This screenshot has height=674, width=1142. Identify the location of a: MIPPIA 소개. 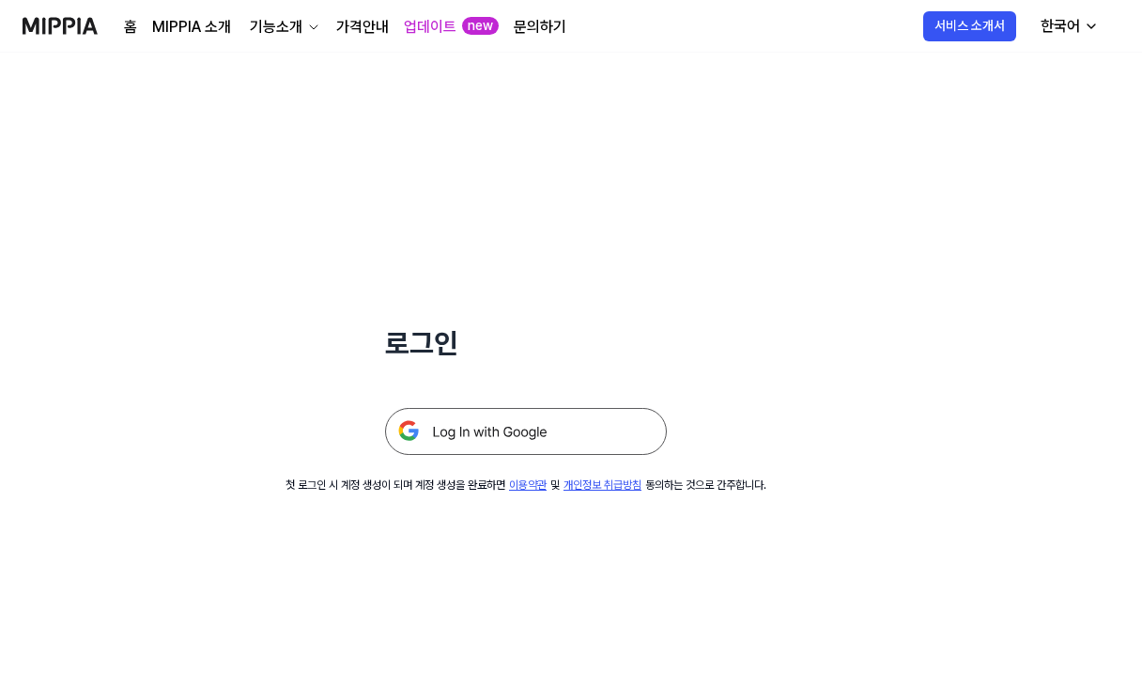
(192, 27).